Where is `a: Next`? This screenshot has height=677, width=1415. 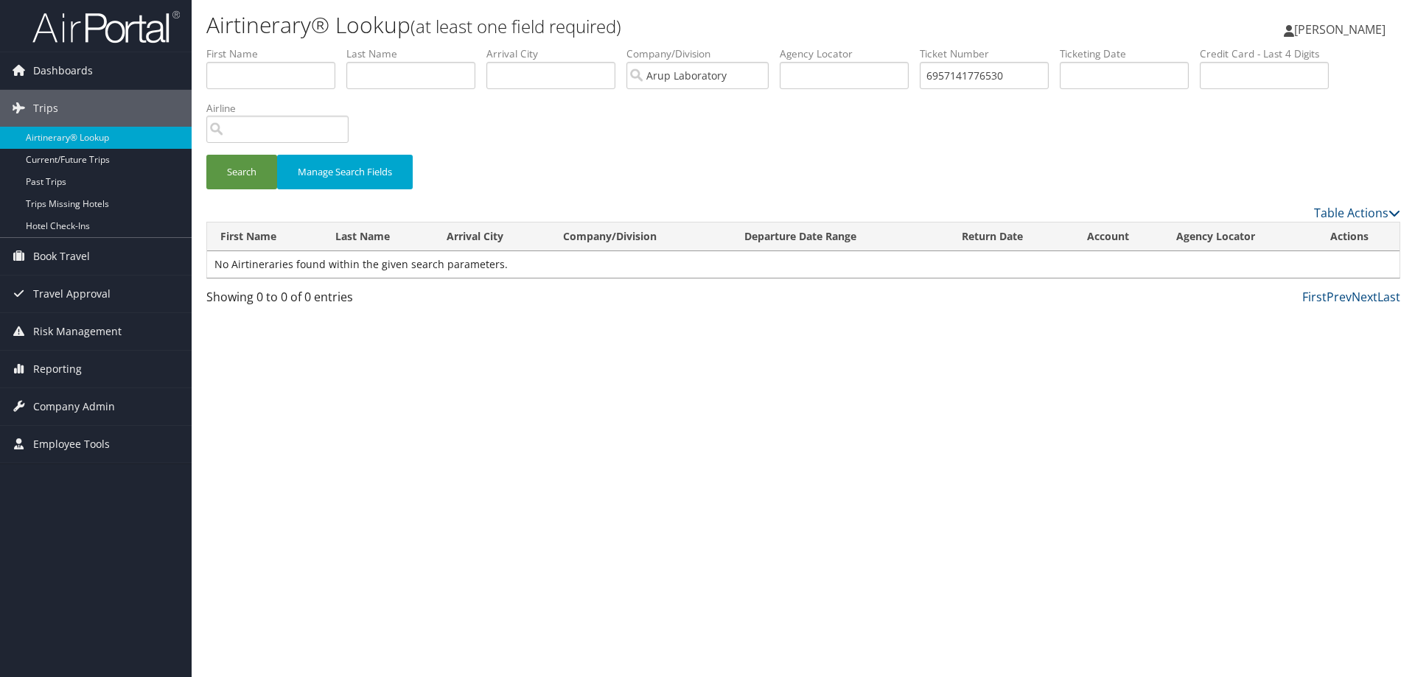 a: Next is located at coordinates (1364, 297).